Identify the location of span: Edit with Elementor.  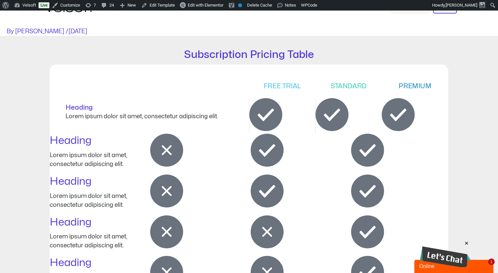
(205, 5).